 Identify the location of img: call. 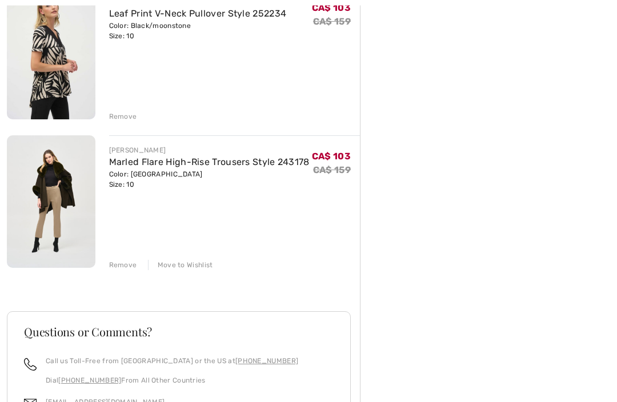
(30, 365).